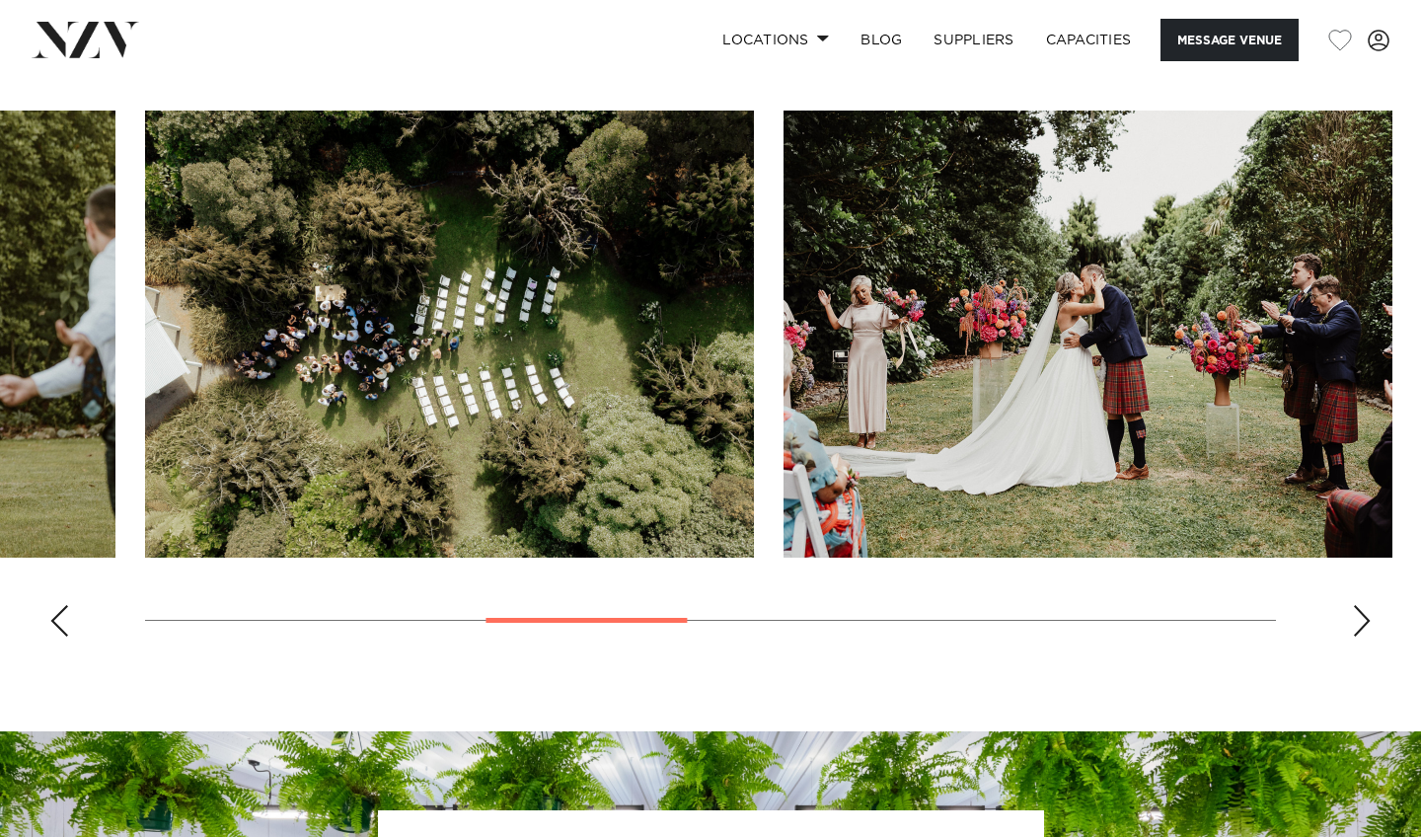  Describe the element at coordinates (1229, 39) in the screenshot. I see `button: Message Venue` at that location.